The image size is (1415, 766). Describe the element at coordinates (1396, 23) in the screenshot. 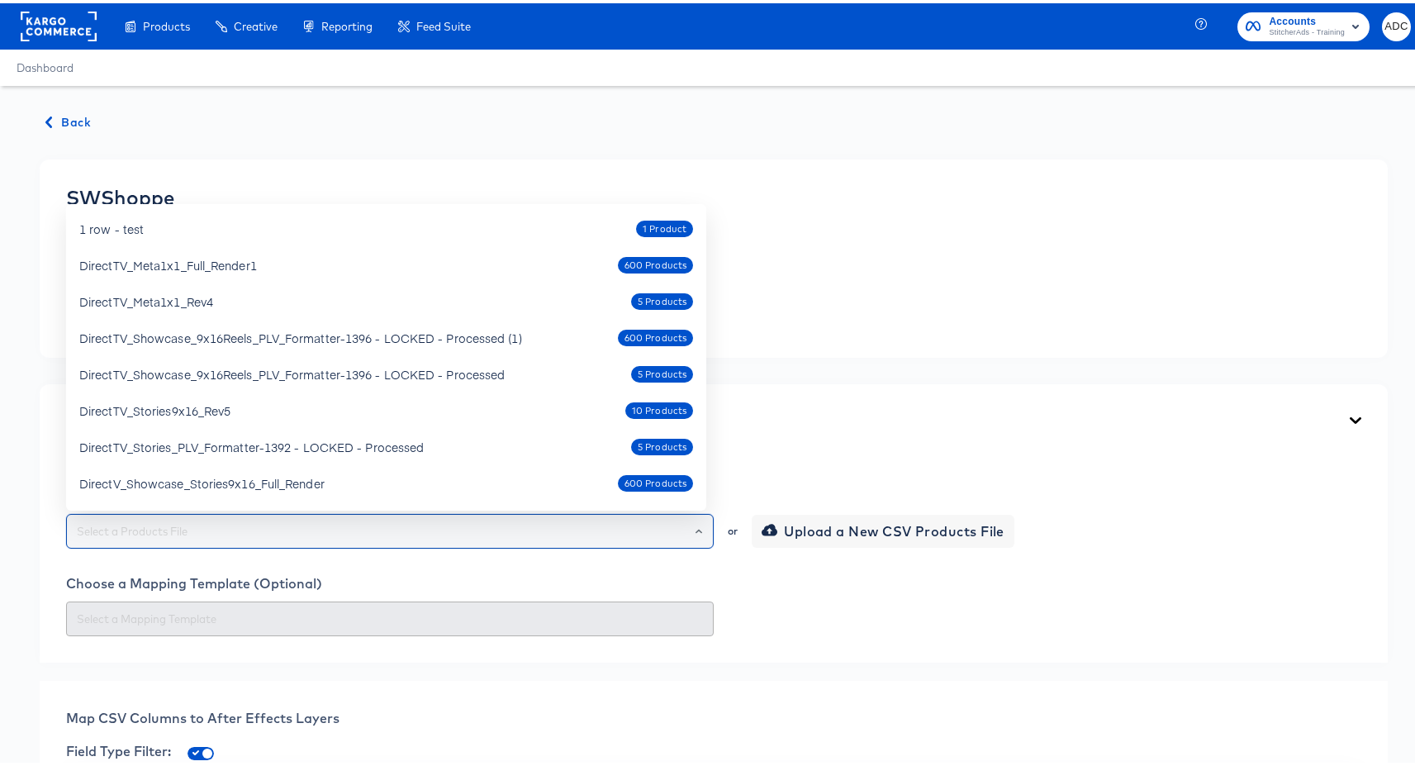

I see `span: ADC` at that location.